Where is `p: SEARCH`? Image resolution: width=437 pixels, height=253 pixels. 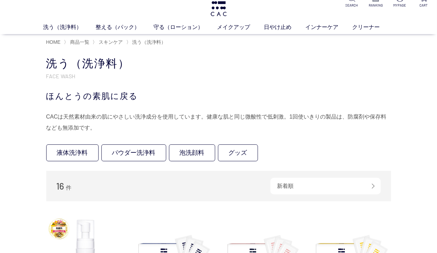
p: SEARCH is located at coordinates (352, 5).